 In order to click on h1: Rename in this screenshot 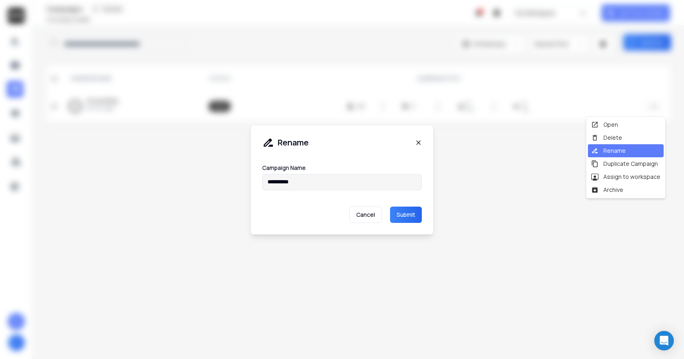, I will do `click(293, 142)`.